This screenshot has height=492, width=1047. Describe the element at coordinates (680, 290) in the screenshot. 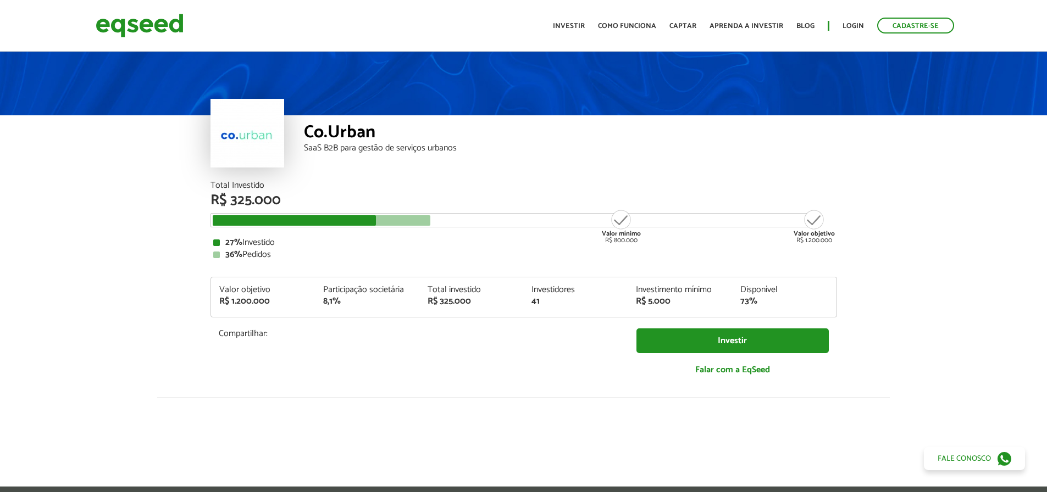

I see `div: Investimento mínimo` at that location.